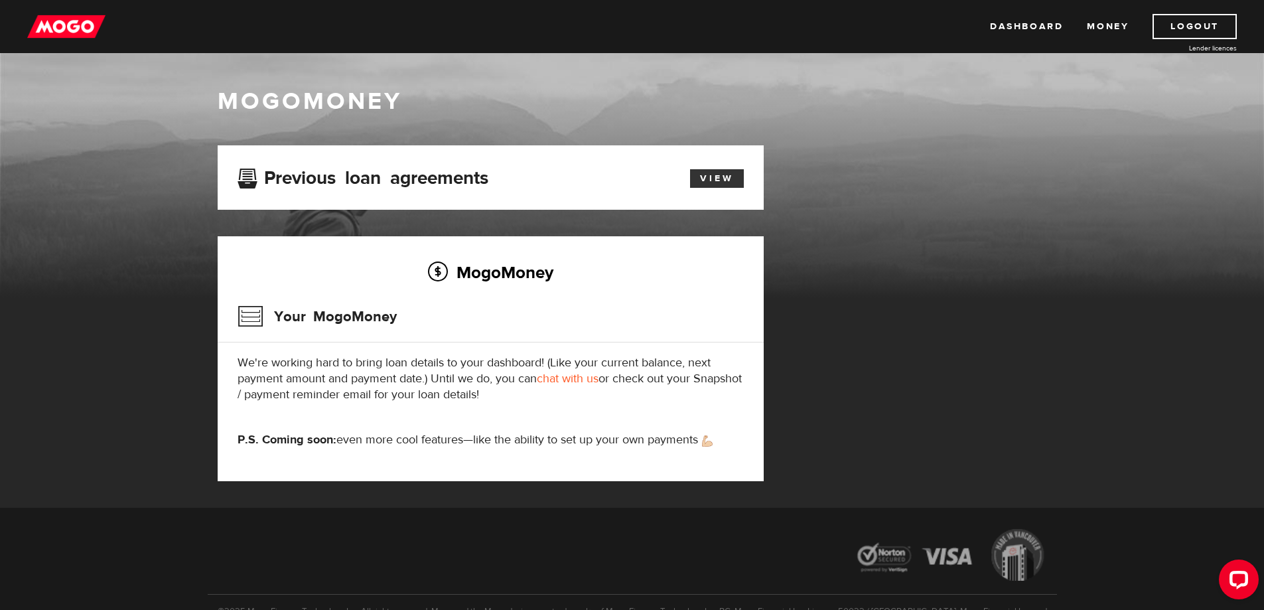 This screenshot has width=1264, height=610. What do you see at coordinates (707, 441) in the screenshot?
I see `img: strong arm emoji` at bounding box center [707, 441].